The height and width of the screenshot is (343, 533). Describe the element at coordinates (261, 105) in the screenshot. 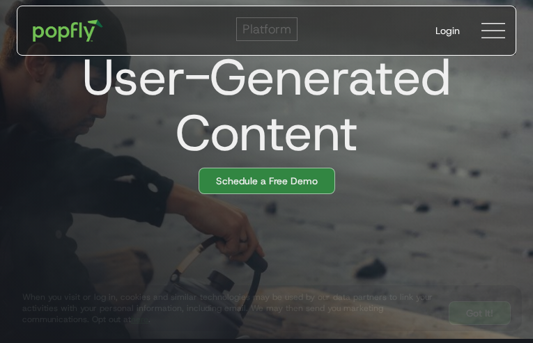

I see `h1: User-Generated Content` at that location.